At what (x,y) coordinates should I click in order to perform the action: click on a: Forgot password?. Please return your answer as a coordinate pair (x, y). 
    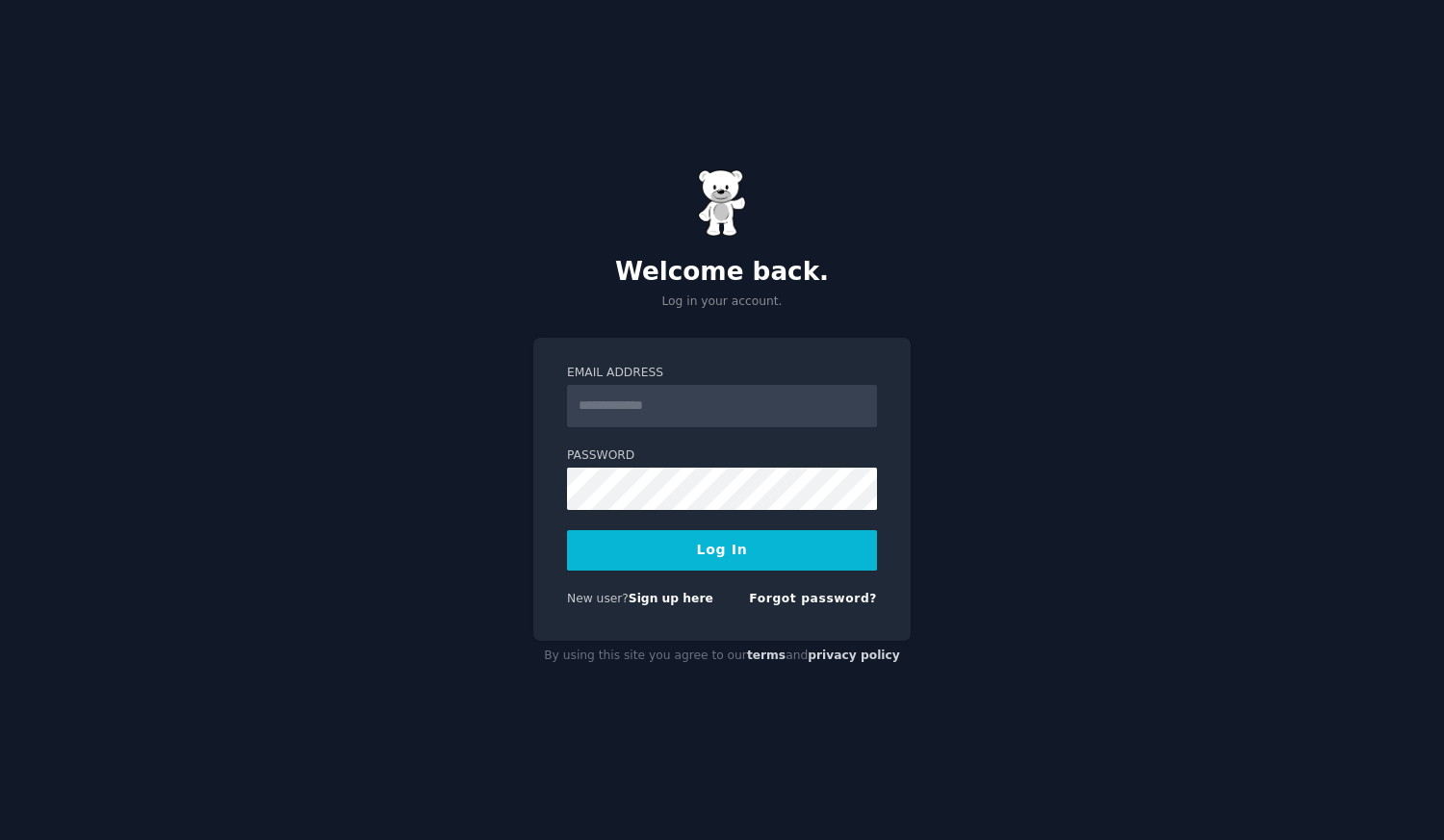
    Looking at the image, I should click on (813, 598).